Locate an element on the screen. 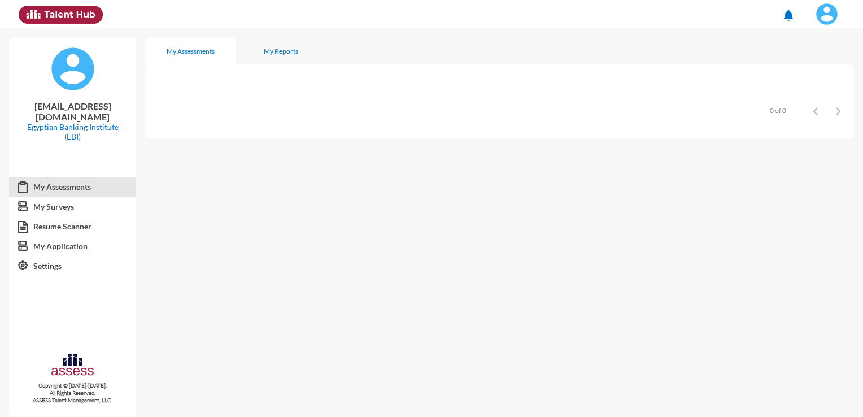 This screenshot has width=863, height=417. button: Resume Scanner is located at coordinates (72, 226).